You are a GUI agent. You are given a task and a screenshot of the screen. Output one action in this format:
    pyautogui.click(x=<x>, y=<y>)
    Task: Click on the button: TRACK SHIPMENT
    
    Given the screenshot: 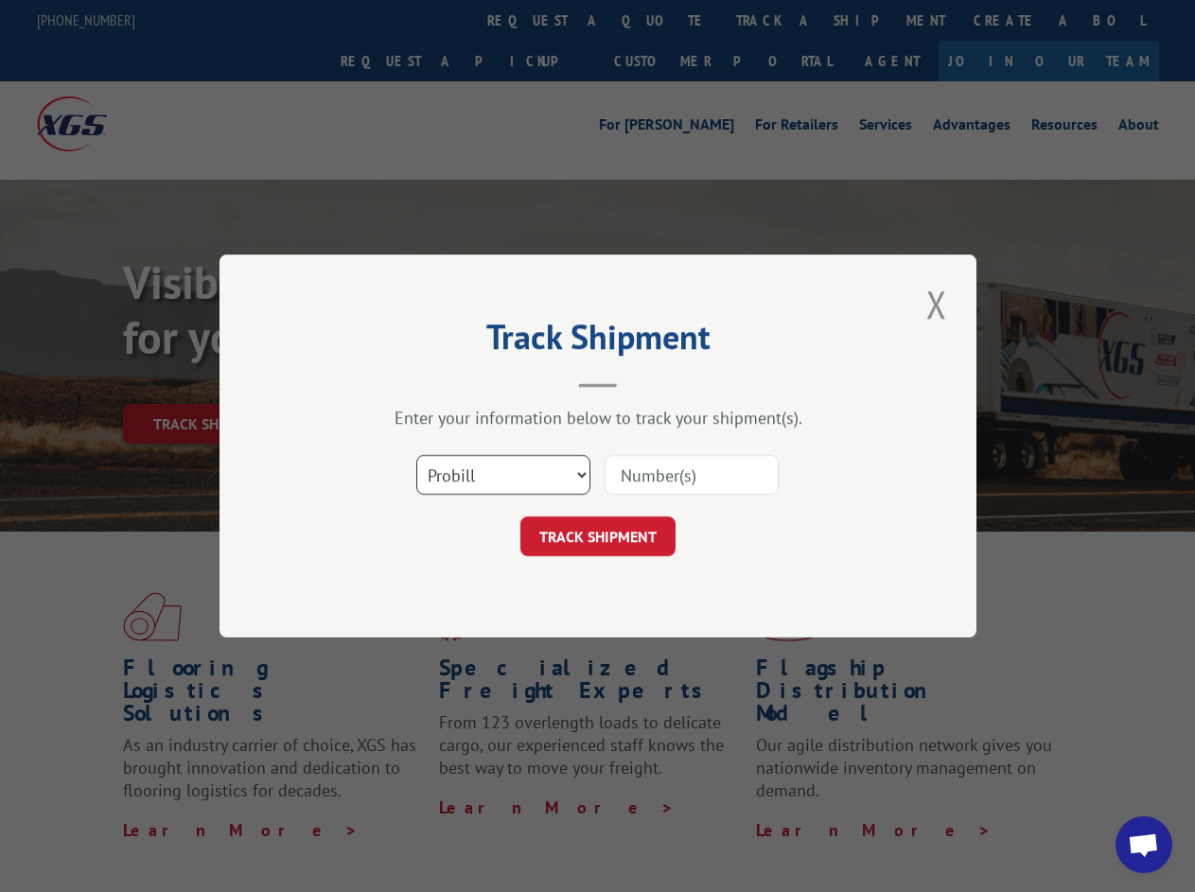 What is the action you would take?
    pyautogui.click(x=598, y=536)
    